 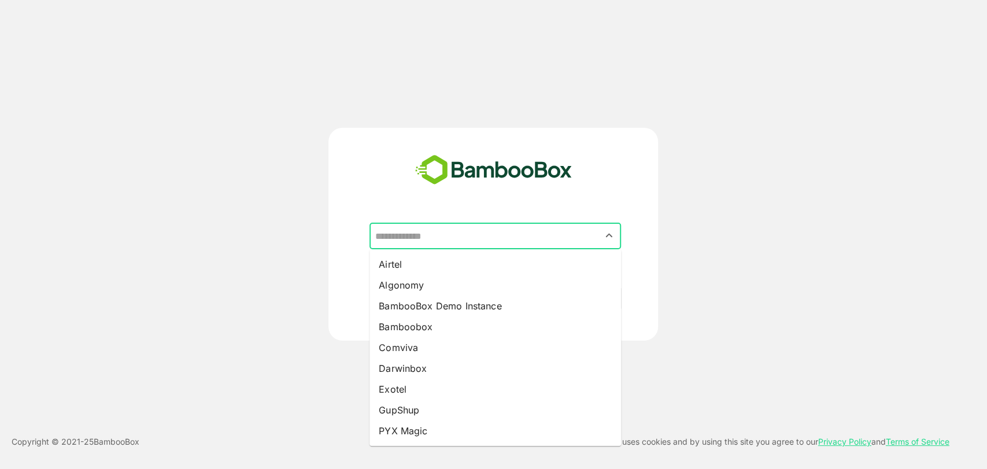 I want to click on img: bamboobox, so click(x=493, y=170).